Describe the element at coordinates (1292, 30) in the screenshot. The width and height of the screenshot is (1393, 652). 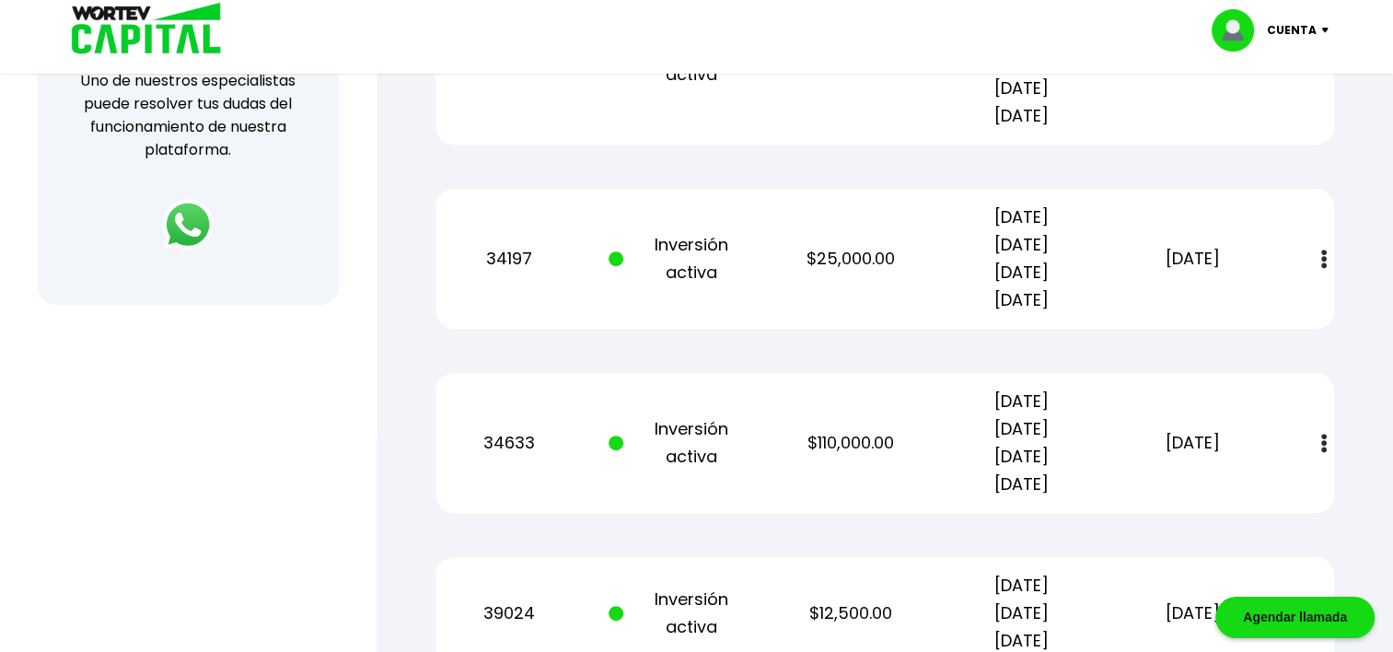
I see `p: Cuenta` at that location.